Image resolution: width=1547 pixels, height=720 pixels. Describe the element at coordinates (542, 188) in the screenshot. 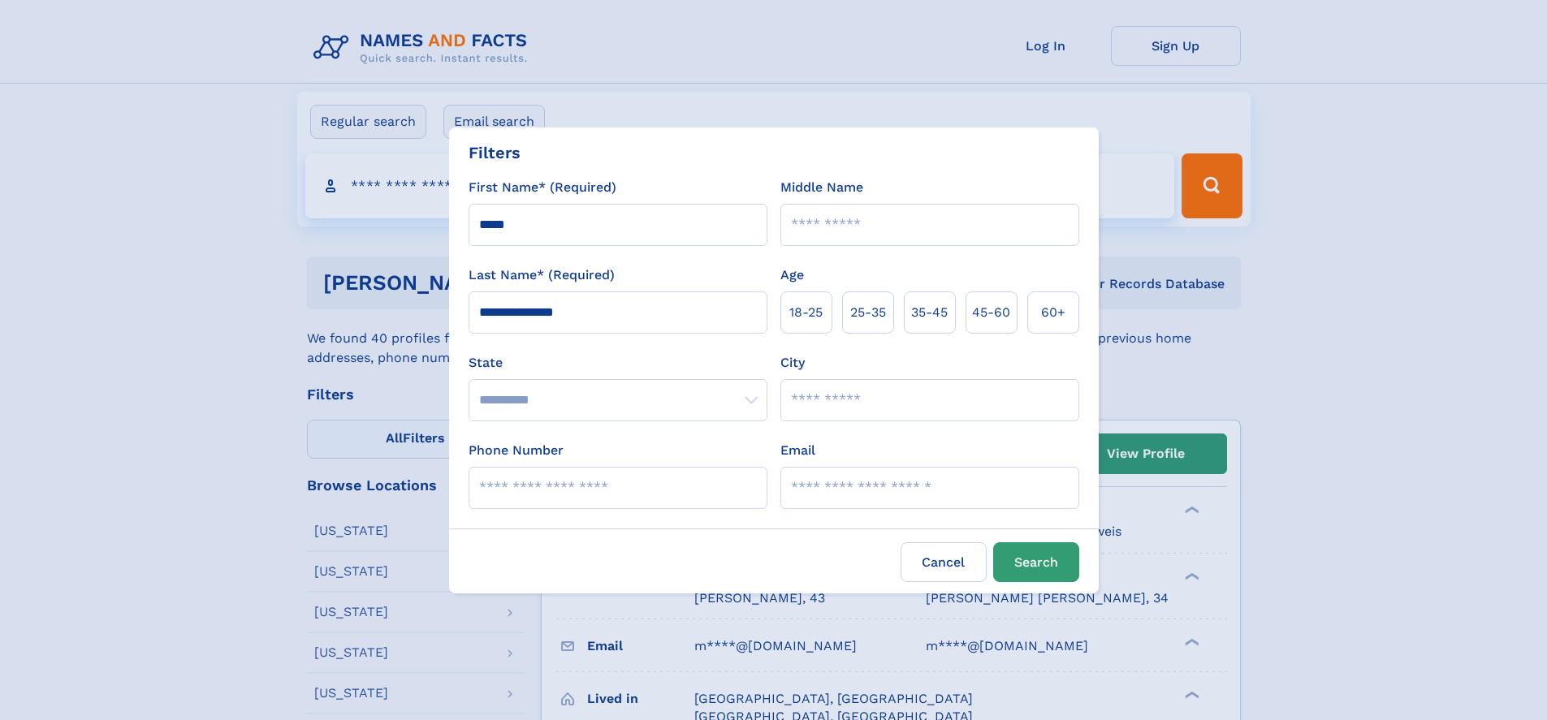

I see `label: First Name* (Required)` at that location.